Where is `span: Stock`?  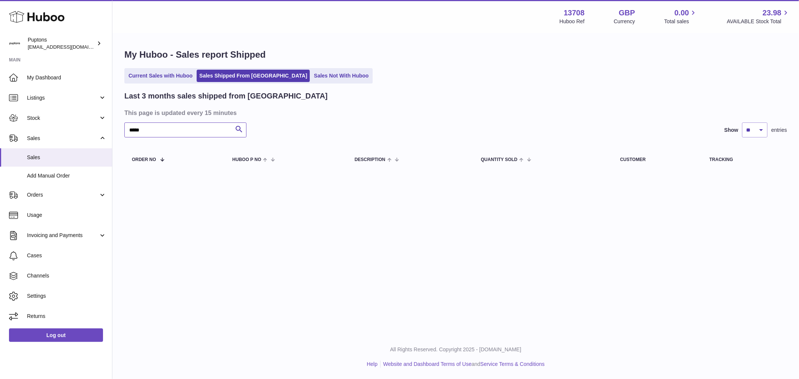 span: Stock is located at coordinates (63, 118).